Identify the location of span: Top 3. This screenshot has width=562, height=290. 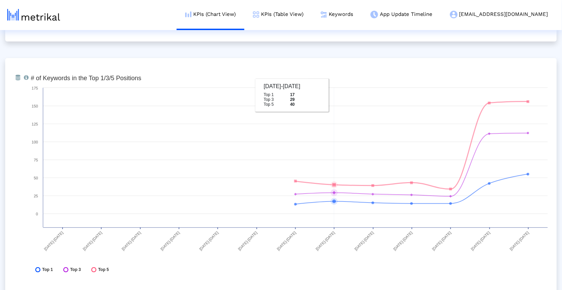
(75, 270).